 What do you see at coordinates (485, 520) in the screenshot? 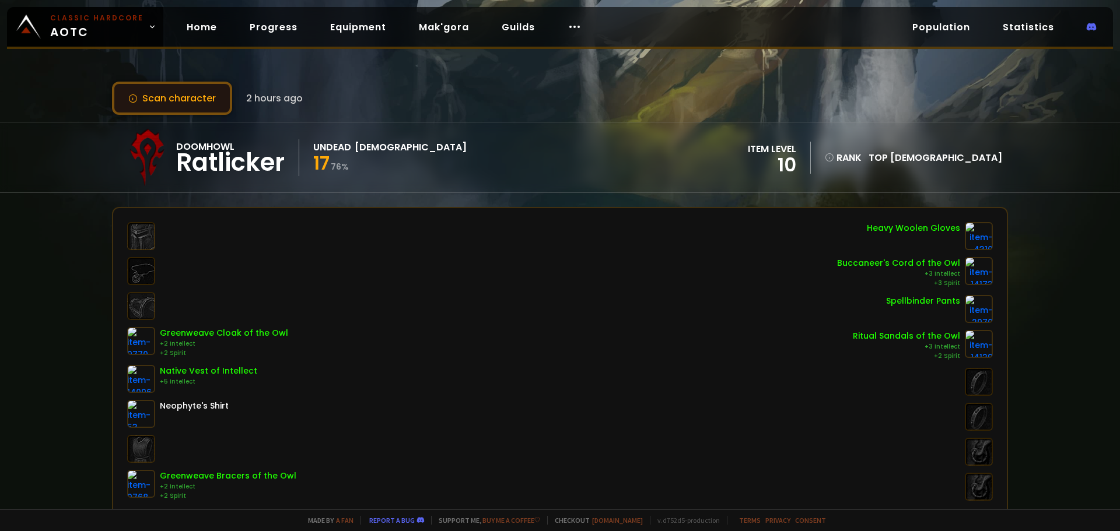
I see `span: Support me,` at bounding box center [485, 520].